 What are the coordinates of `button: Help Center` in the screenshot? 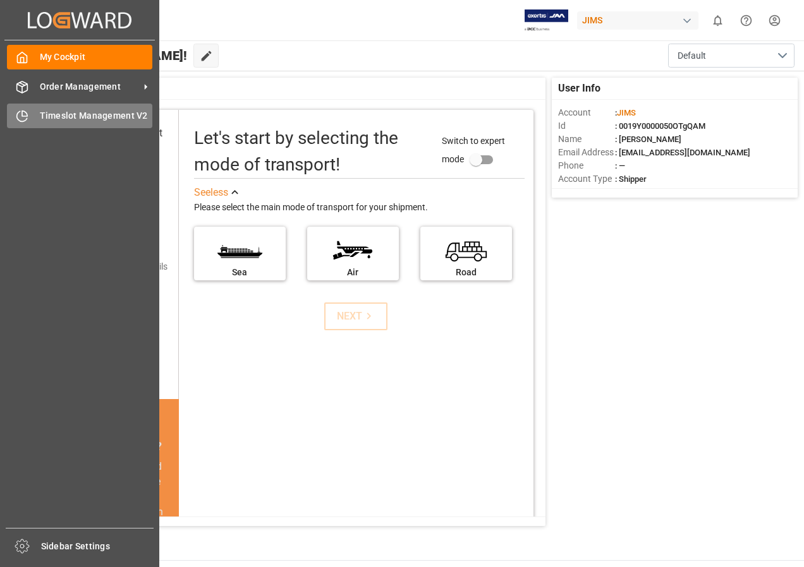 It's located at (746, 20).